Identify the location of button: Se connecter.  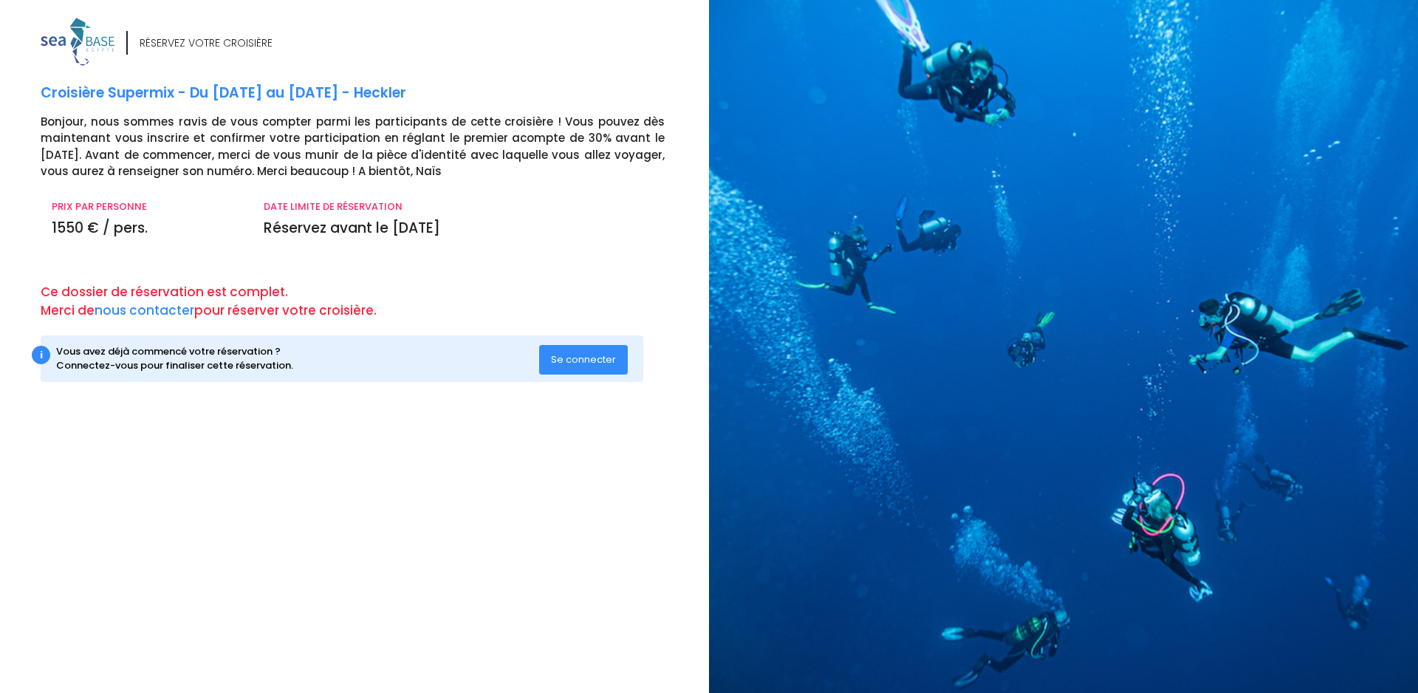
(584, 360).